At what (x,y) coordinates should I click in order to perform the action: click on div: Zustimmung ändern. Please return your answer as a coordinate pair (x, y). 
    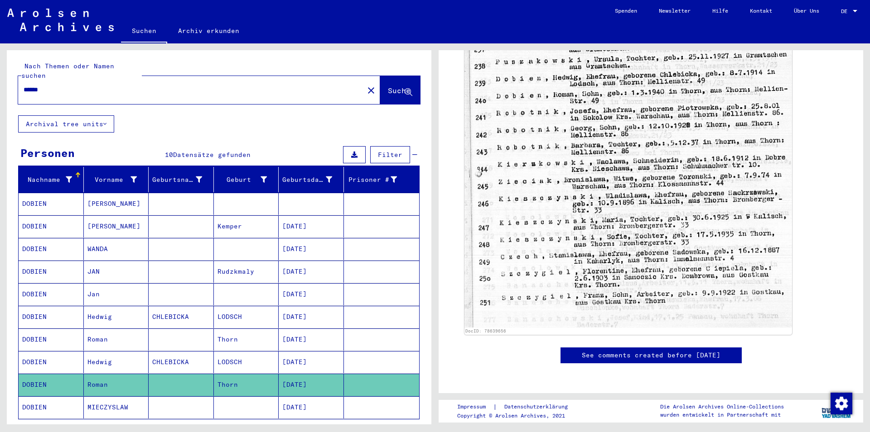
    Looking at the image, I should click on (841, 404).